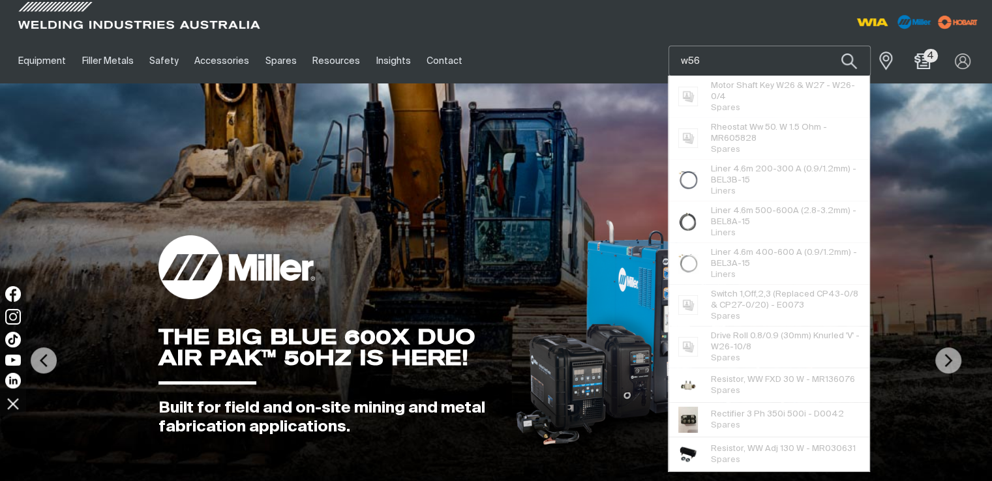 Image resolution: width=992 pixels, height=481 pixels. What do you see at coordinates (785, 342) in the screenshot?
I see `span: Drive Roll 0.8/0.9 (30mm) Knurled 'V' - W26-10/8` at bounding box center [785, 342].